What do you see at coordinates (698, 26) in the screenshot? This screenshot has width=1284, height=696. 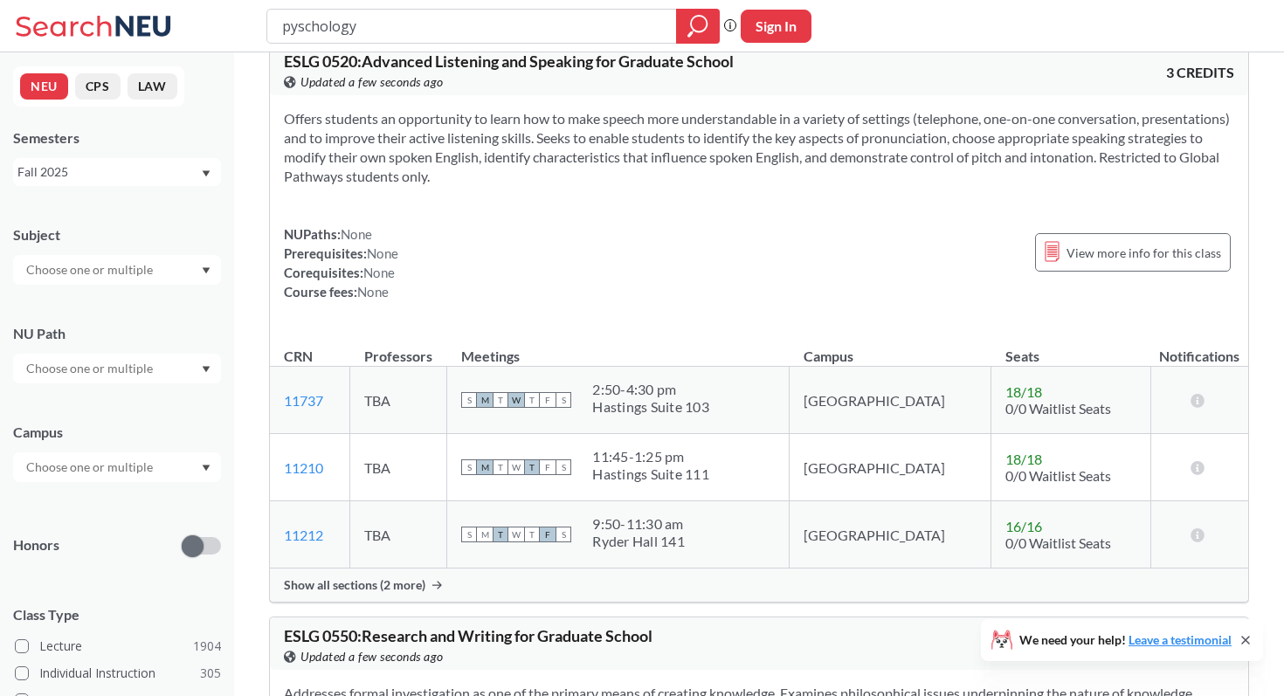 I see `svg: magnifying glass` at bounding box center [698, 26].